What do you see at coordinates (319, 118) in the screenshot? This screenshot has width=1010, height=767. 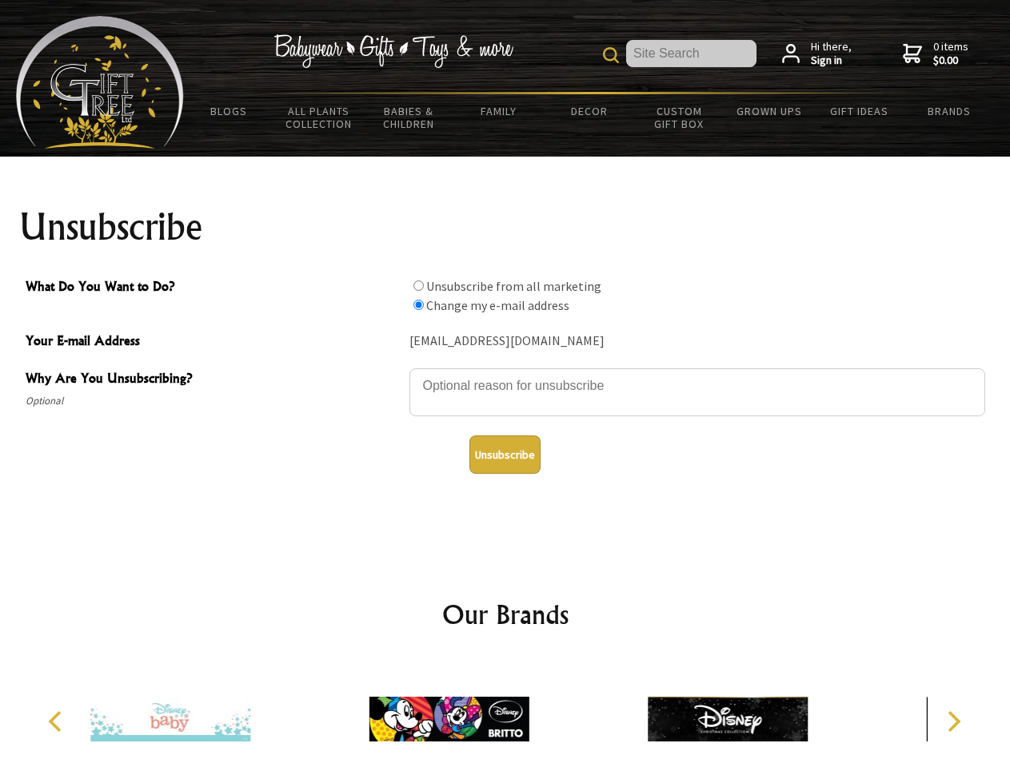 I see `a: All Plants Collection` at bounding box center [319, 118].